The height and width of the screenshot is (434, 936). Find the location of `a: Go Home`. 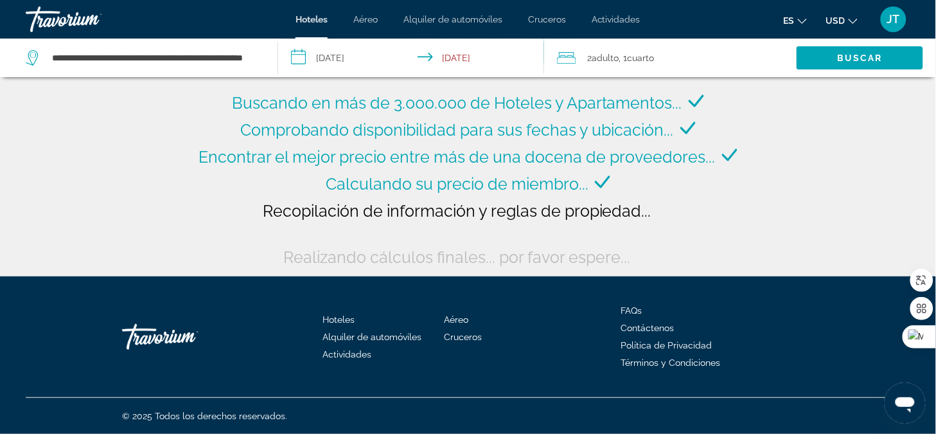

a: Go Home is located at coordinates (186, 337).